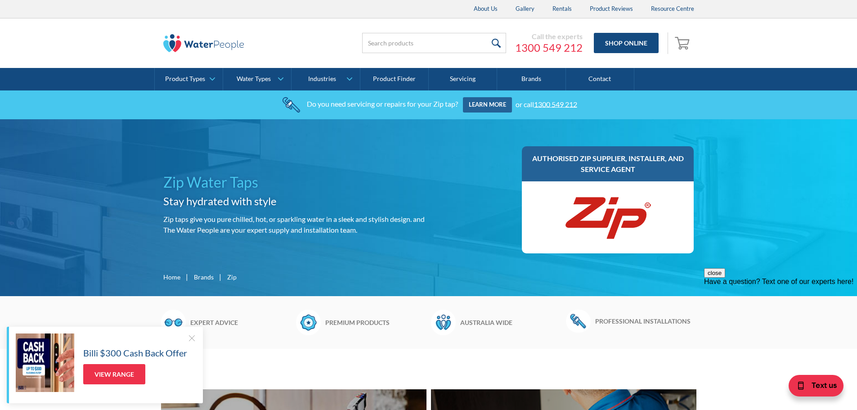 The image size is (857, 410). What do you see at coordinates (546, 103) in the screenshot?
I see `div: or call` at bounding box center [546, 103].